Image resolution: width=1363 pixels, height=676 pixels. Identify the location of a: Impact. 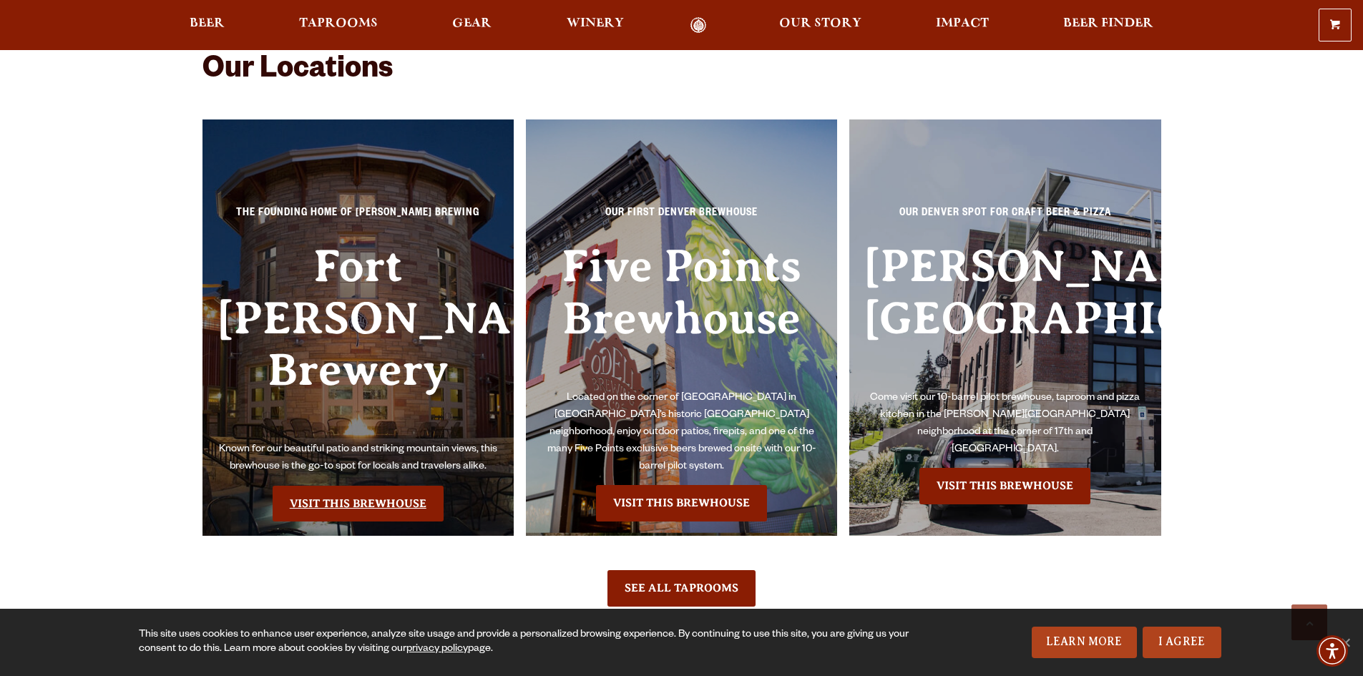
(962, 25).